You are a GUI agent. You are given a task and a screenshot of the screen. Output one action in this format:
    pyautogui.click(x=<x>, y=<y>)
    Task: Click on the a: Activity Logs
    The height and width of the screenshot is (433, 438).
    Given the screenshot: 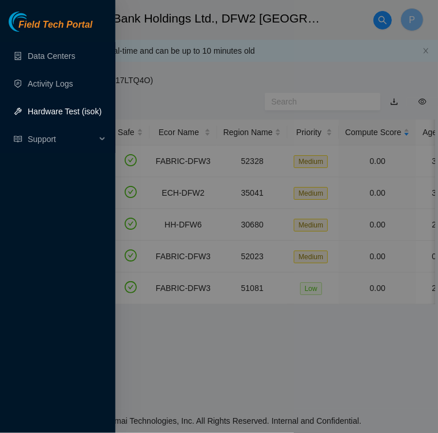 What is the action you would take?
    pyautogui.click(x=50, y=84)
    